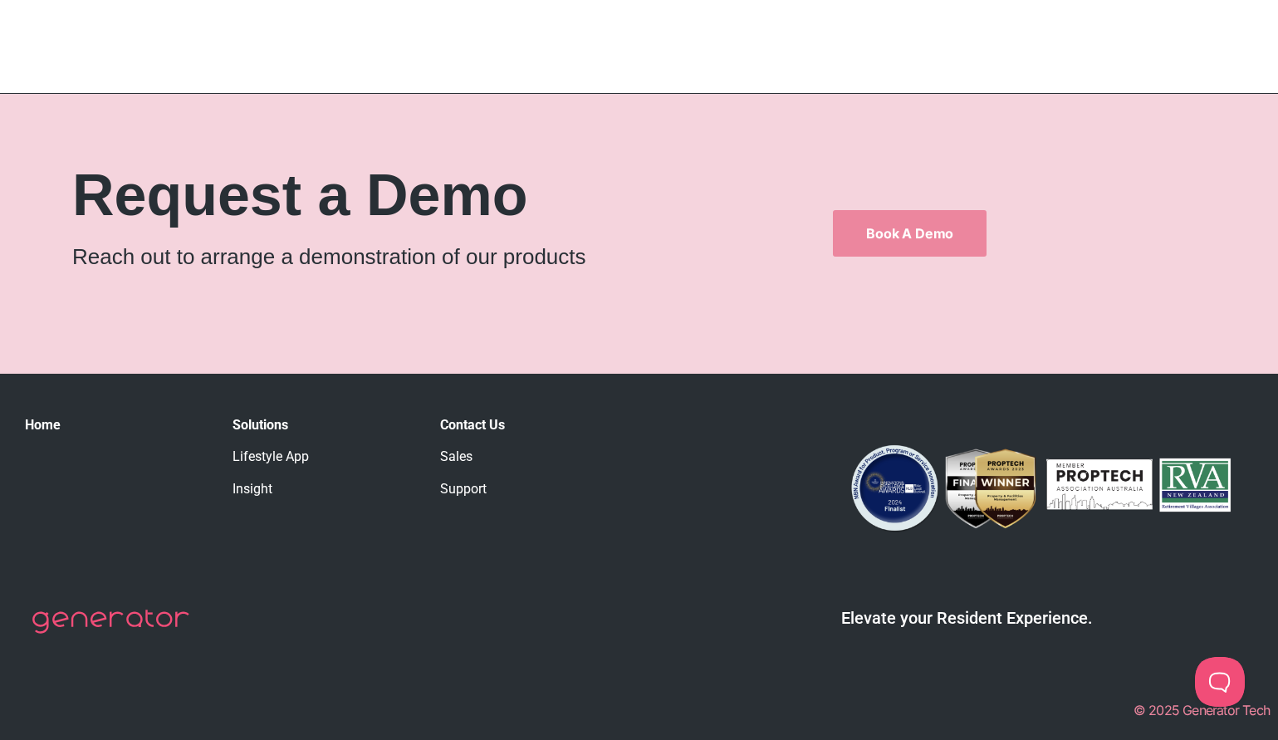 This screenshot has height=740, width=1278. What do you see at coordinates (1201, 710) in the screenshot?
I see `span: © 2025 Generator Tech` at bounding box center [1201, 710].